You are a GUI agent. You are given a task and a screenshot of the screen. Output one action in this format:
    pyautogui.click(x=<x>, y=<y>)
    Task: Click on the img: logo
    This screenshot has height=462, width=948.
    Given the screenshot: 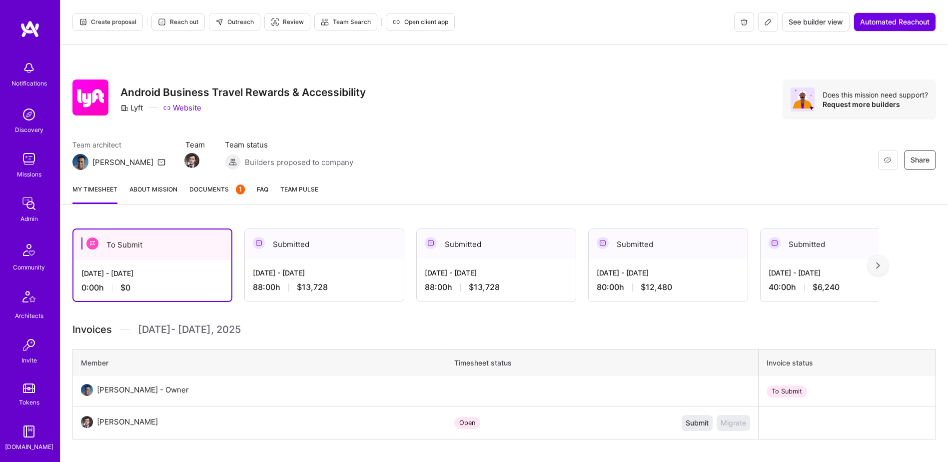 What is the action you would take?
    pyautogui.click(x=30, y=29)
    